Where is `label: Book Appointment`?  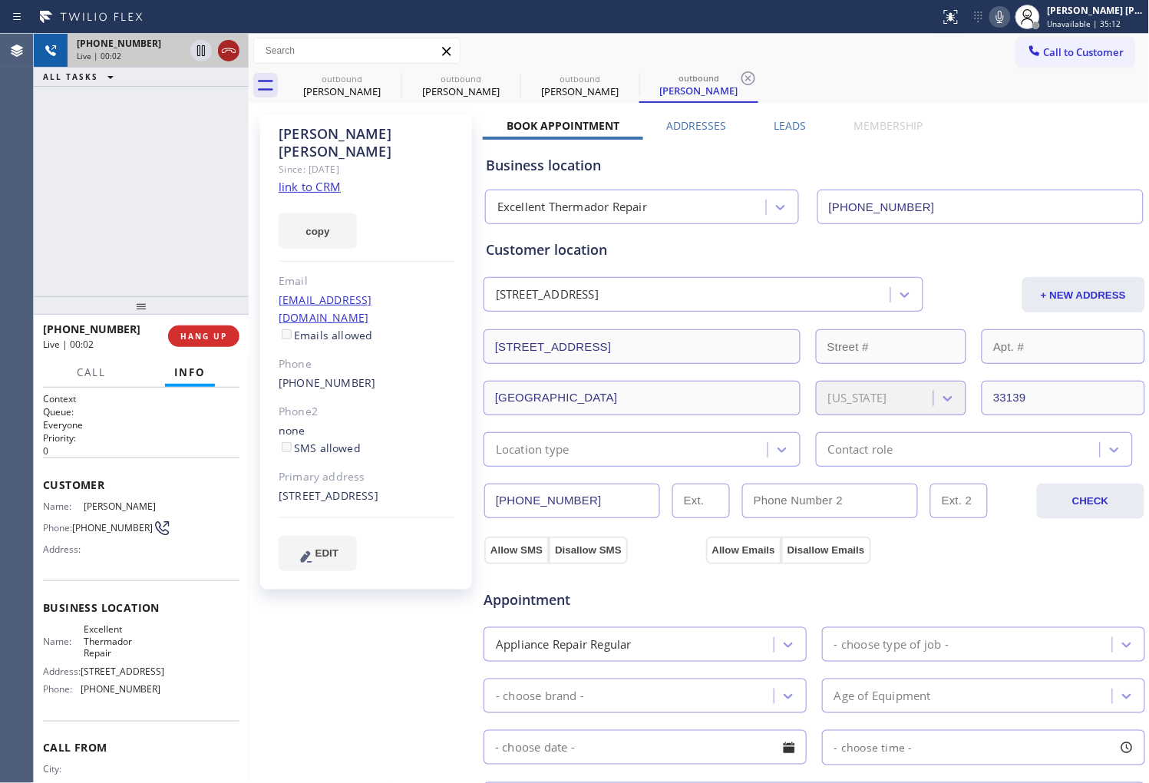
label: Book Appointment is located at coordinates (563, 125).